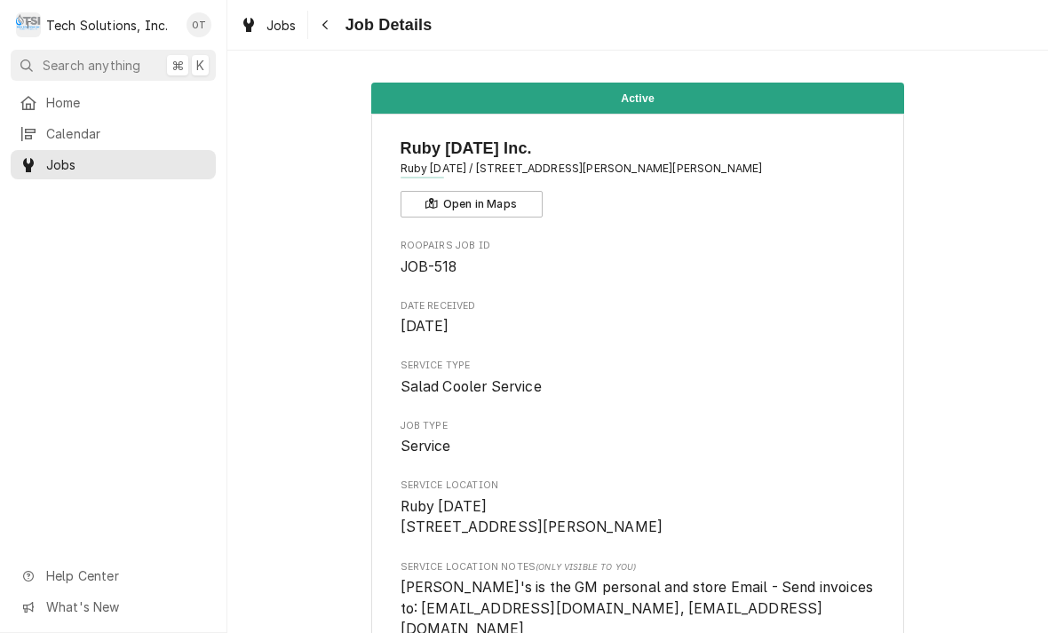 The height and width of the screenshot is (633, 1048). What do you see at coordinates (638, 177) in the screenshot?
I see `div: Client Information` at bounding box center [638, 177].